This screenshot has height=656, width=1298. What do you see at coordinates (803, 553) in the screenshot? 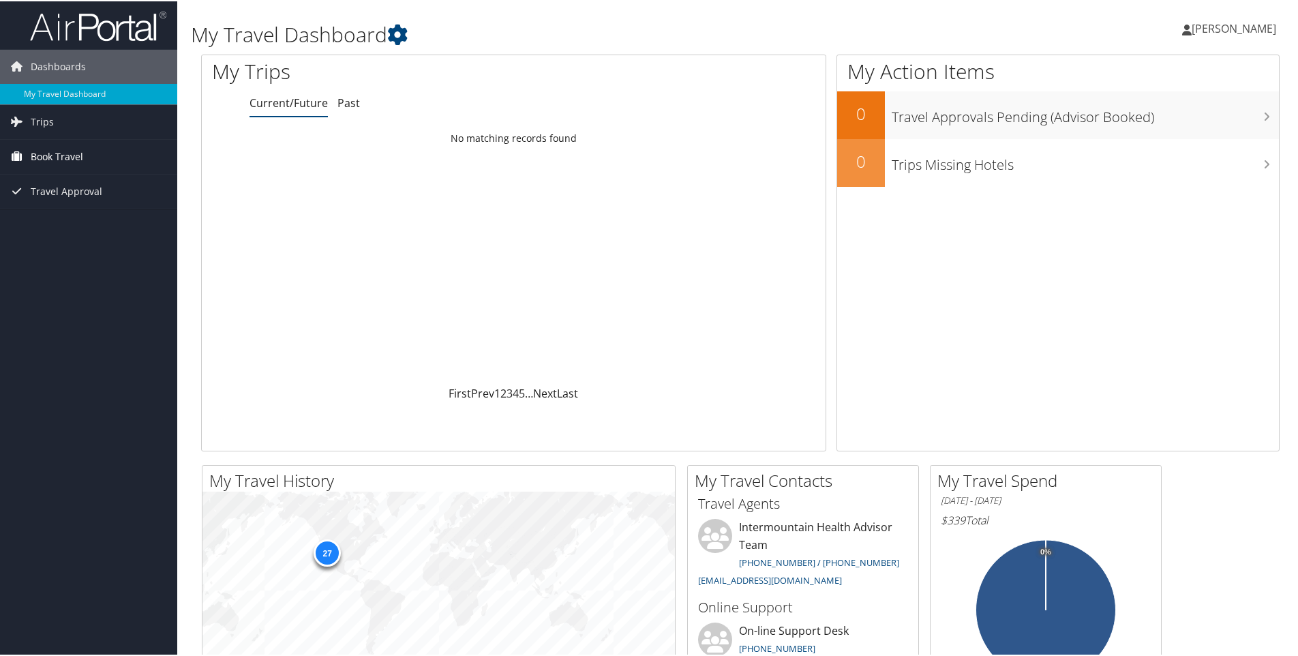
I see `li: Intermountain Health Advisor Team` at bounding box center [803, 553].